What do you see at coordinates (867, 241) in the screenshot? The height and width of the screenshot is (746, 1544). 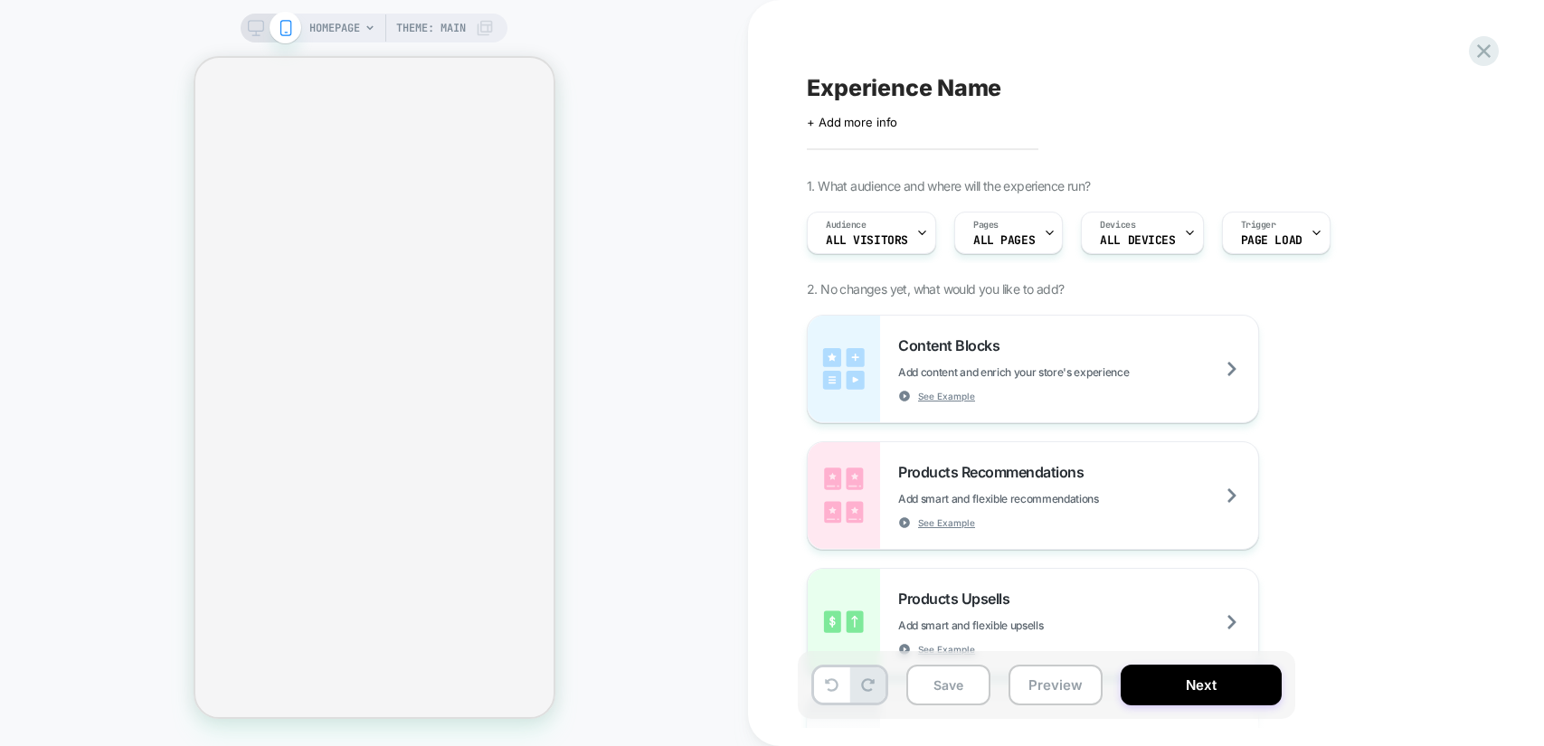 I see `span: All Visitors` at bounding box center [867, 241].